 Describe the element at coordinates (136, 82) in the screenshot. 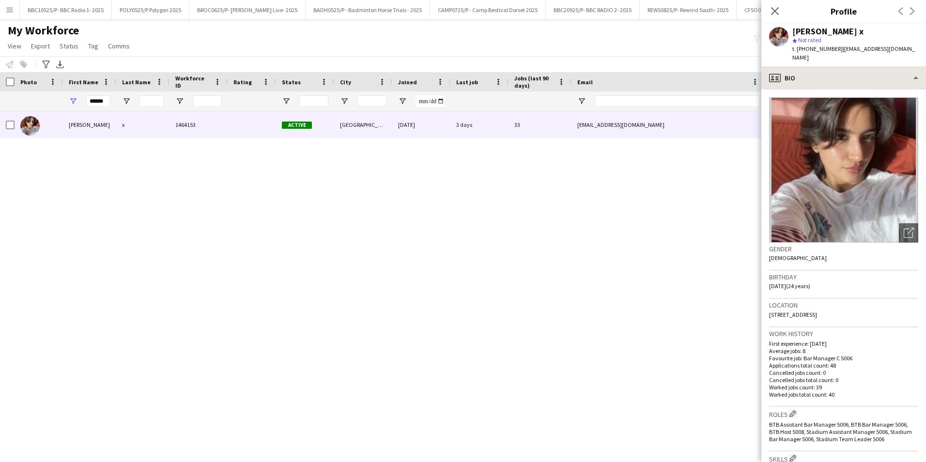

I see `span: Last Name` at that location.